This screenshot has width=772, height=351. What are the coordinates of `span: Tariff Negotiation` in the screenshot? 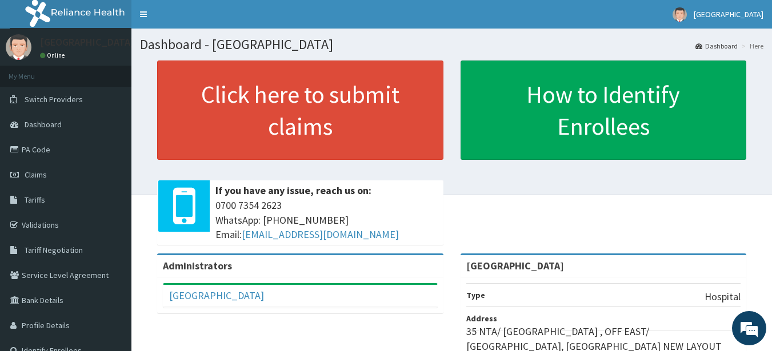 It's located at (54, 250).